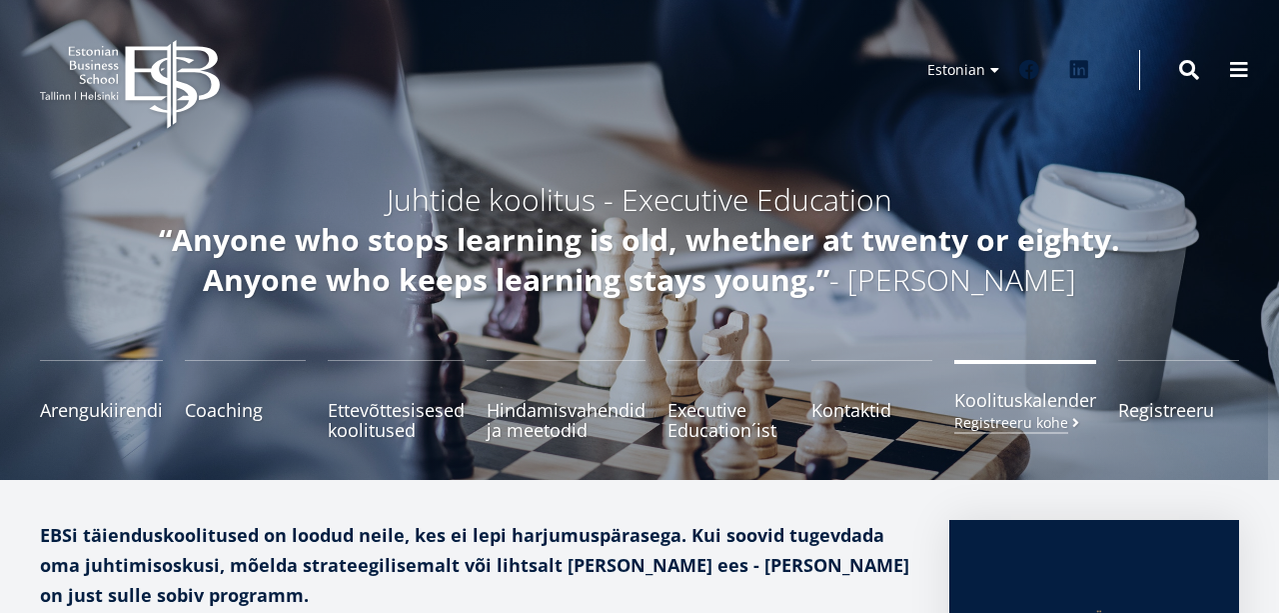 This screenshot has width=1279, height=613. What do you see at coordinates (871, 410) in the screenshot?
I see `span: Kontaktid` at bounding box center [871, 410].